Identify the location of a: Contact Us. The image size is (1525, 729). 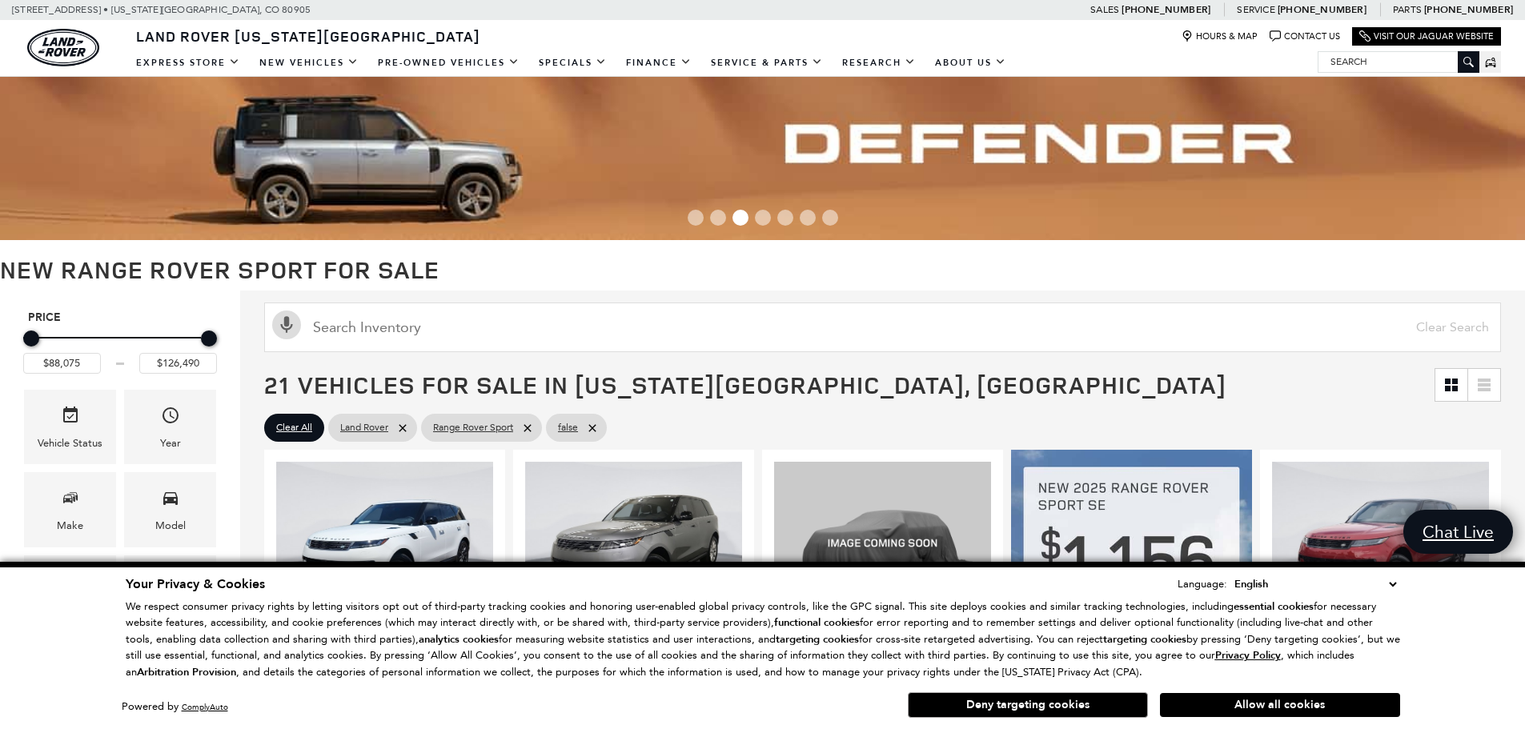
(1304, 36).